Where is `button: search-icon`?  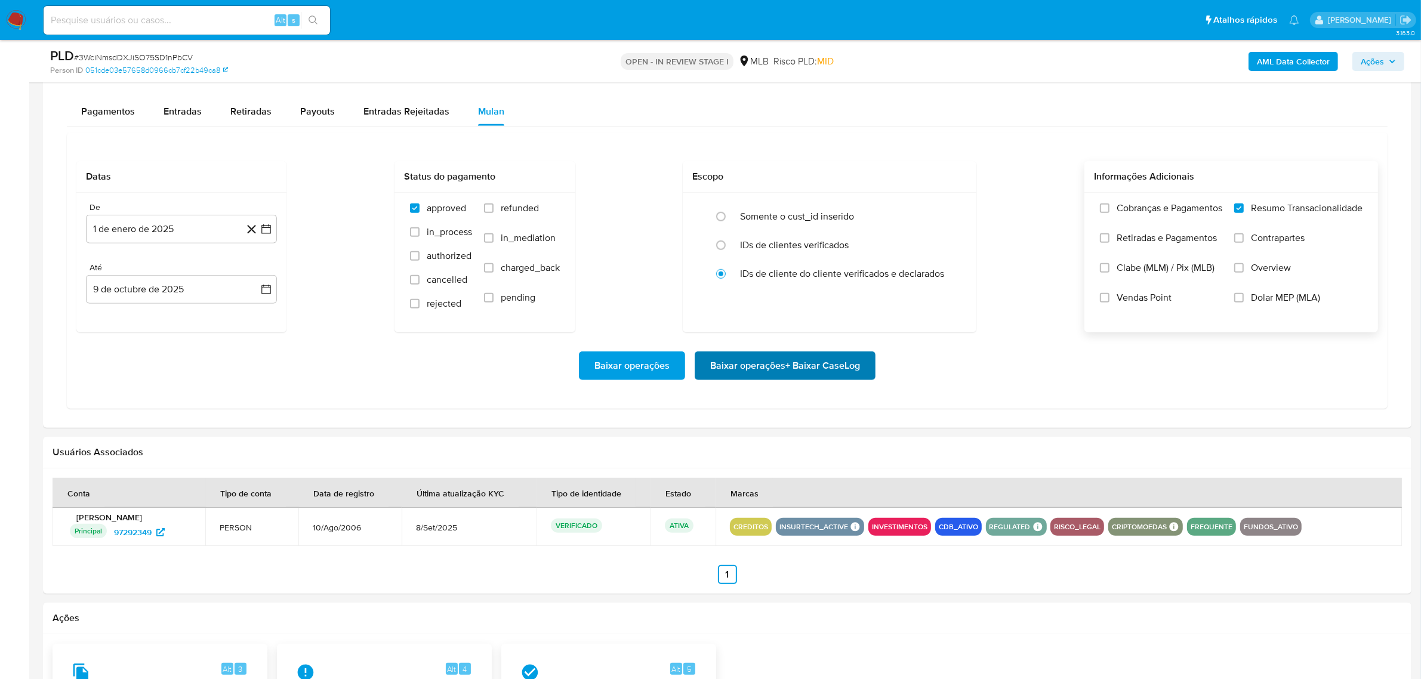
button: search-icon is located at coordinates (313, 20).